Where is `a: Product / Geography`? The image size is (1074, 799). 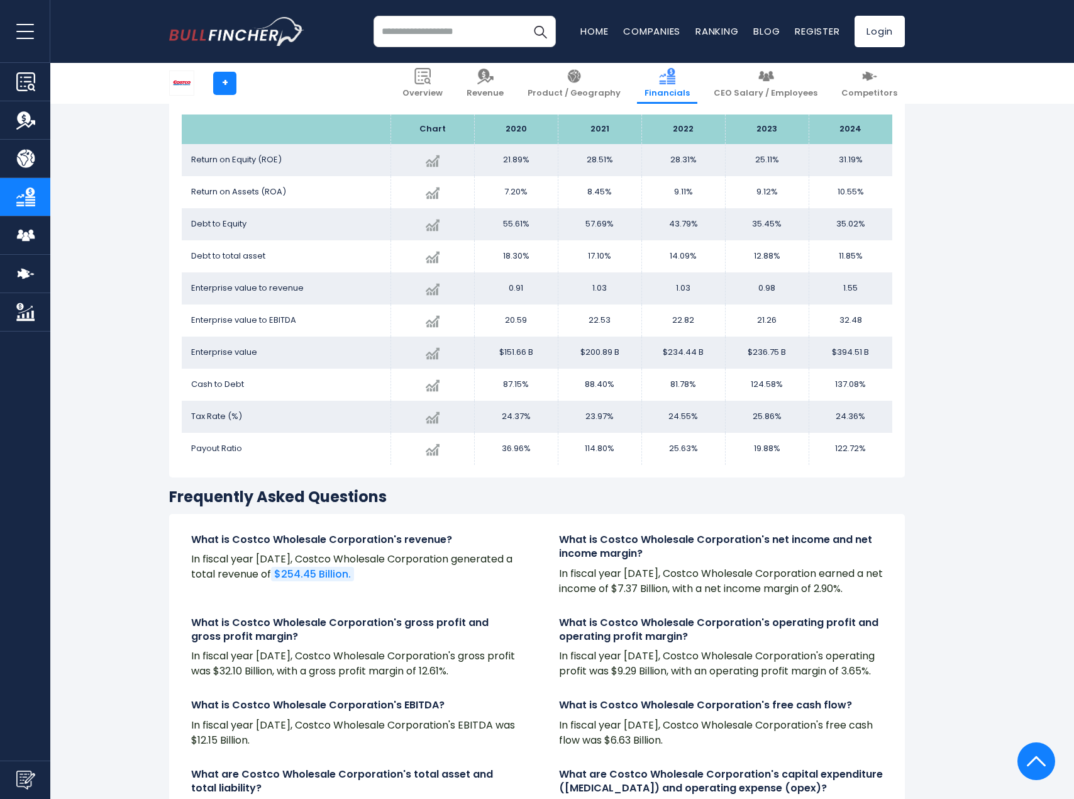
a: Product / Geography is located at coordinates (574, 83).